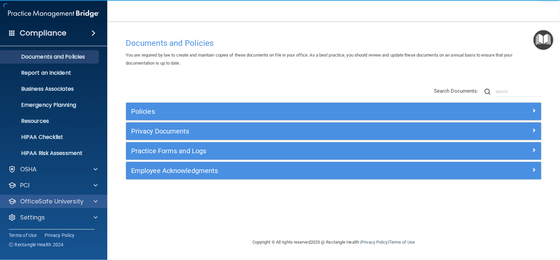 The width and height of the screenshot is (560, 260). What do you see at coordinates (334, 112) in the screenshot?
I see `a: Policies` at bounding box center [334, 112].